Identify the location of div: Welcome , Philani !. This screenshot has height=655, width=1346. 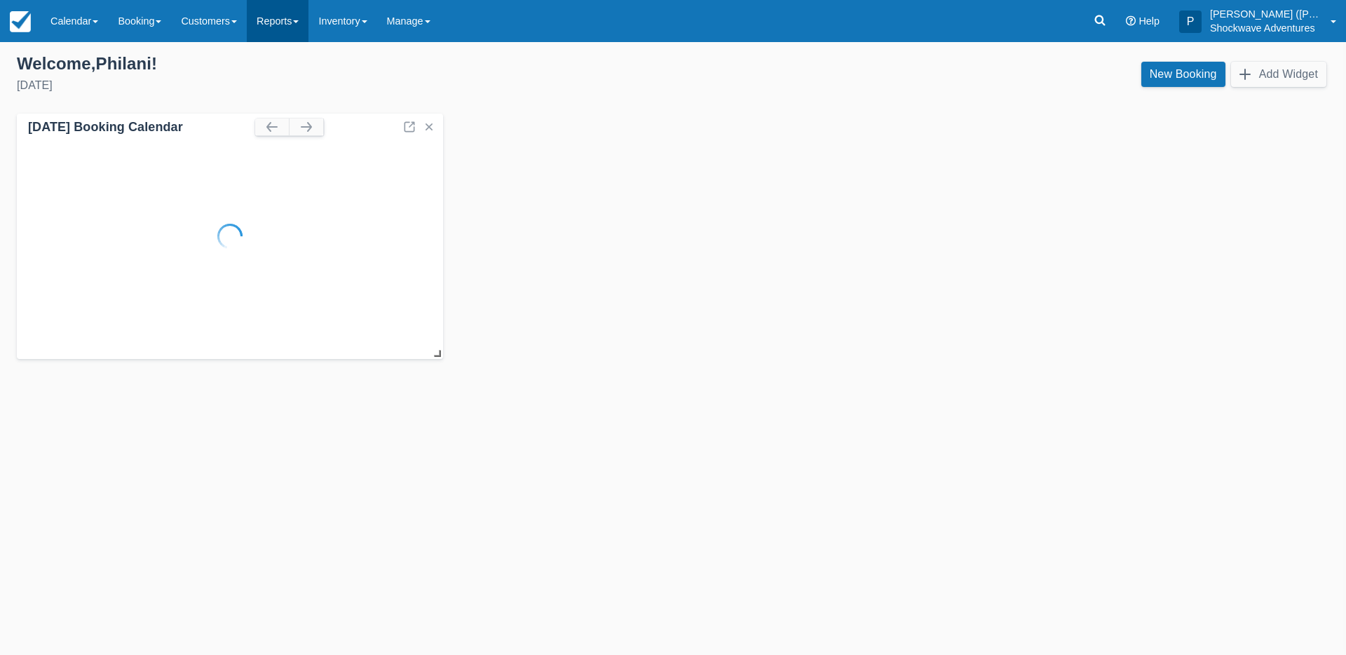
(339, 64).